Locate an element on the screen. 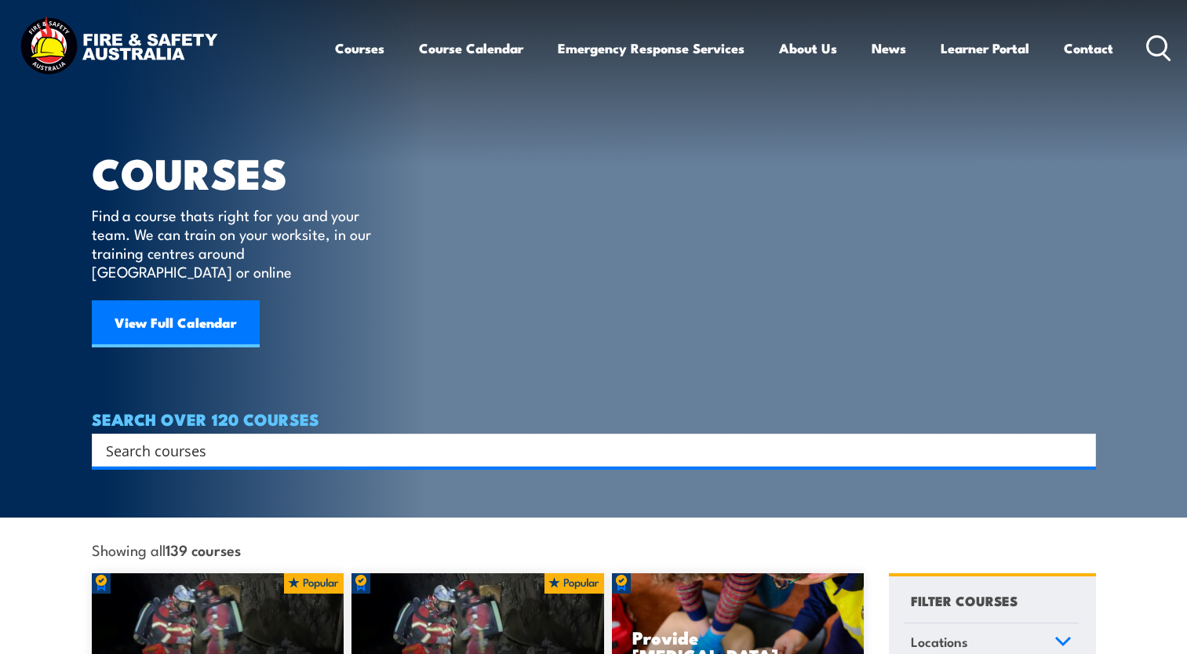 Image resolution: width=1187 pixels, height=654 pixels. a: Courses is located at coordinates (359, 48).